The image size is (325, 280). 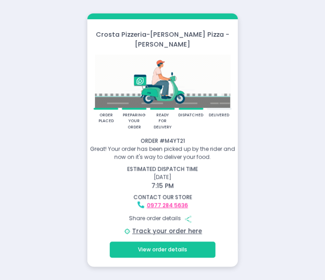 I want to click on div: preparing your order, so click(x=134, y=121).